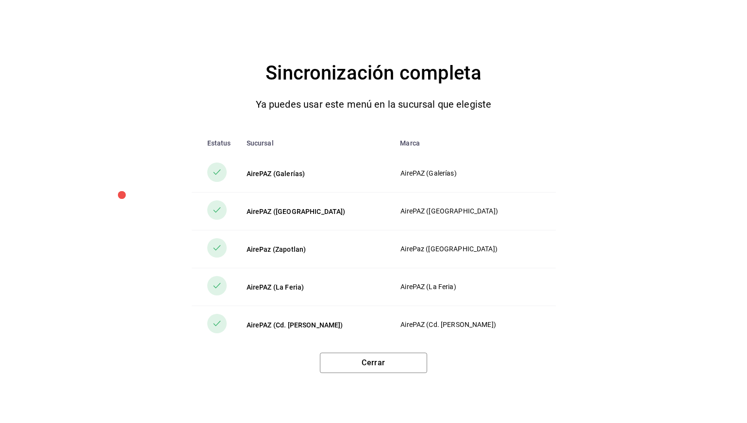  Describe the element at coordinates (215, 143) in the screenshot. I see `th: Estatus` at that location.